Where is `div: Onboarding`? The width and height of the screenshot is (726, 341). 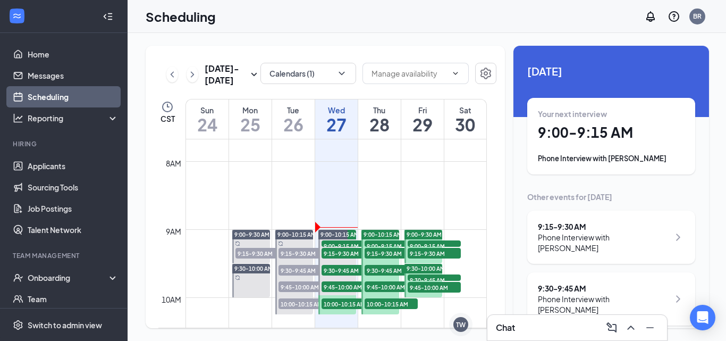 div: Onboarding is located at coordinates (69, 277).